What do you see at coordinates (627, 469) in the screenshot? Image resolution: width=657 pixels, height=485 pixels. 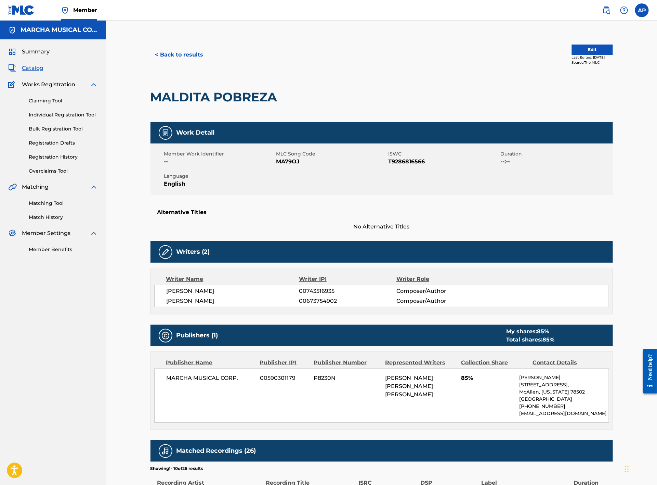 I see `div: Arrastrar` at bounding box center [627, 469].